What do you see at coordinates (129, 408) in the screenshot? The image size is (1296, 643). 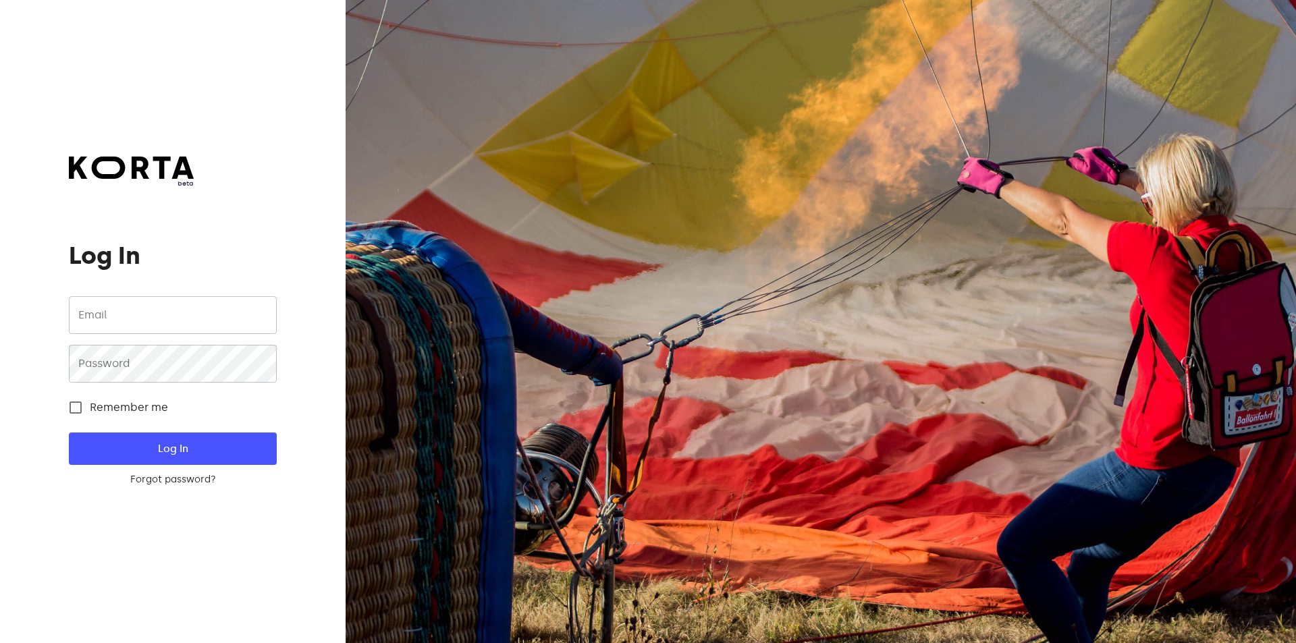 I see `span: Remember me` at bounding box center [129, 408].